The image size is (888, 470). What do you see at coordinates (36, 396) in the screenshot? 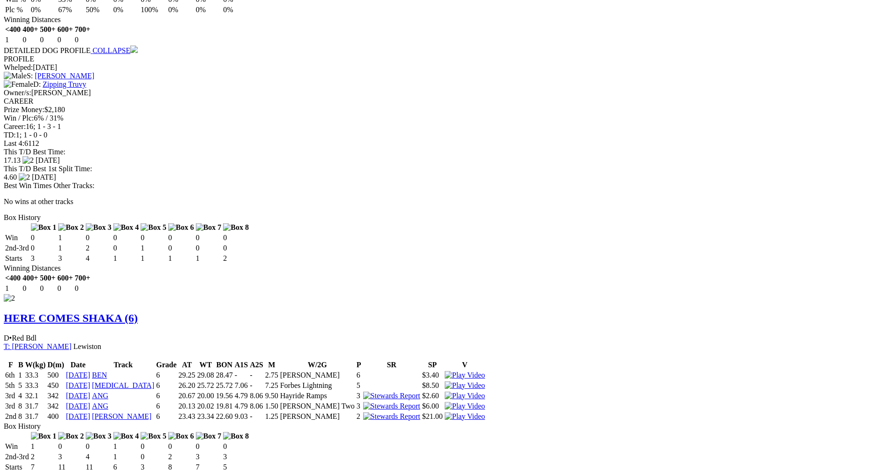
I see `td: 32.1` at bounding box center [36, 396].